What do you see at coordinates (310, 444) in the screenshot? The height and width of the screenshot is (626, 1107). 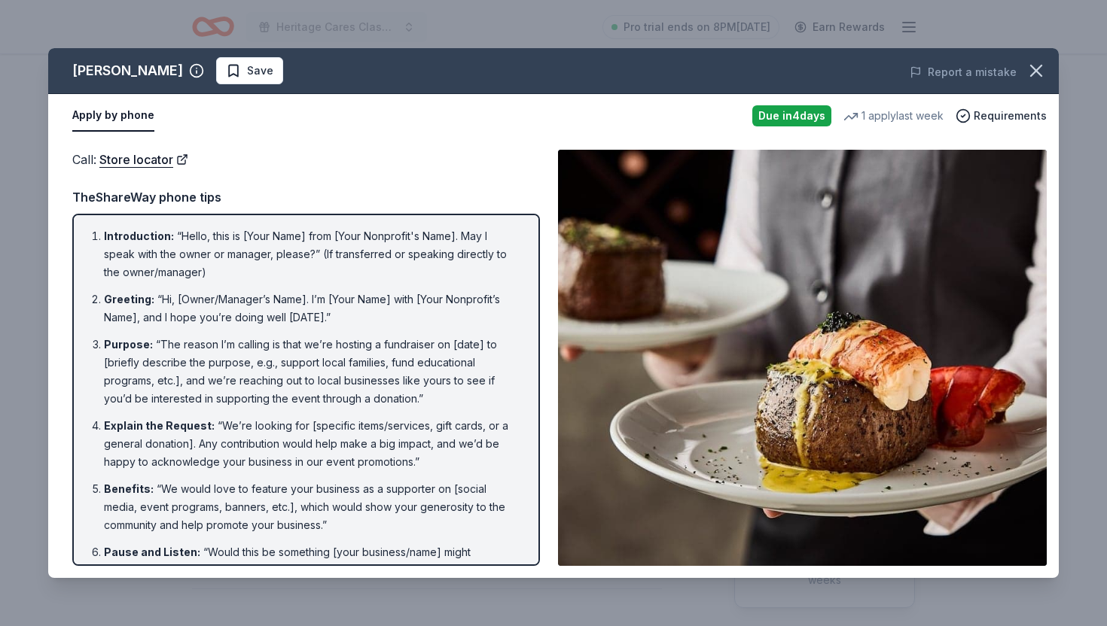 I see `li: “We’re looking for [specific items/services, gift cards, or a general donation]. Any contribution...` at bounding box center [310, 444].